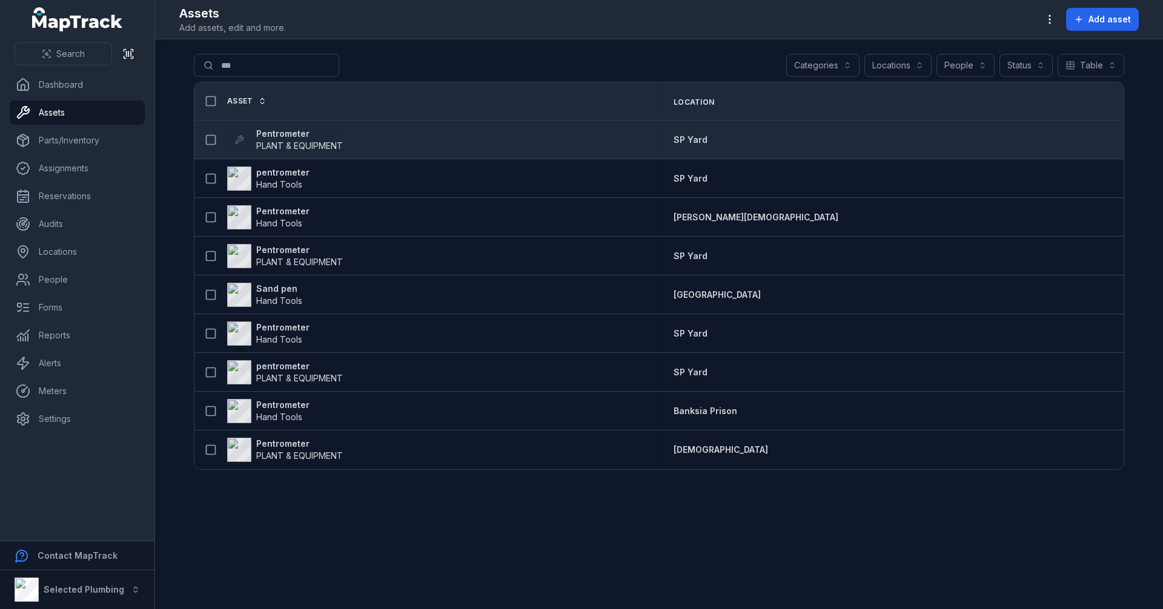 This screenshot has width=1163, height=609. What do you see at coordinates (233, 13) in the screenshot?
I see `h2: Assets` at bounding box center [233, 13].